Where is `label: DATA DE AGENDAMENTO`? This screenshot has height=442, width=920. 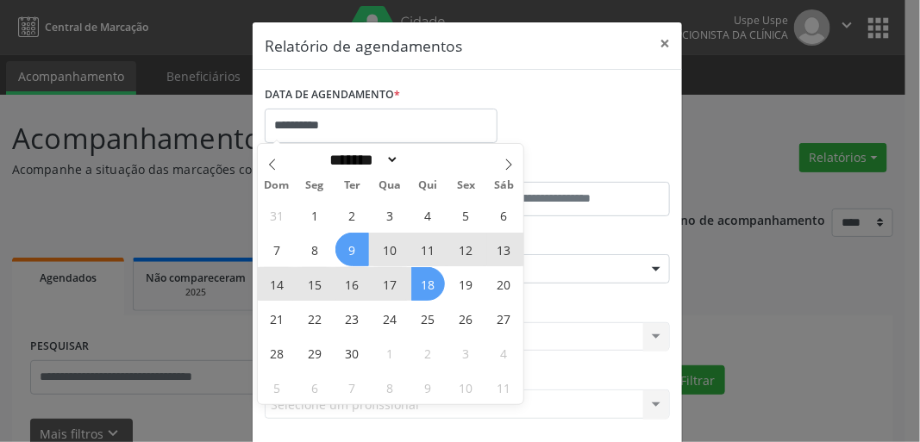
label: DATA DE AGENDAMENTO is located at coordinates (332, 95).